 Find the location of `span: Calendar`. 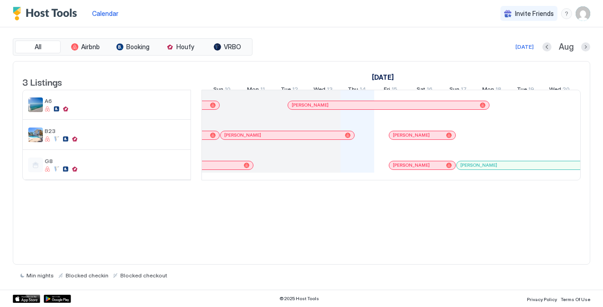

span: Calendar is located at coordinates (105, 13).